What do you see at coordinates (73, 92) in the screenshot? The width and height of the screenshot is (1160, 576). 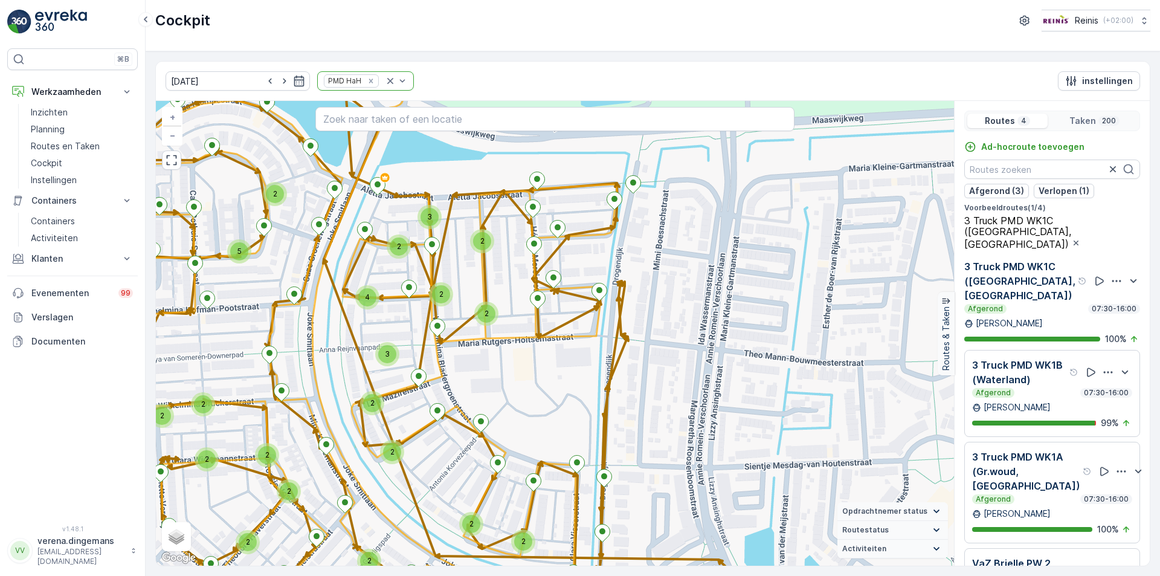 I see `button: Werkzaamheden` at bounding box center [73, 92].